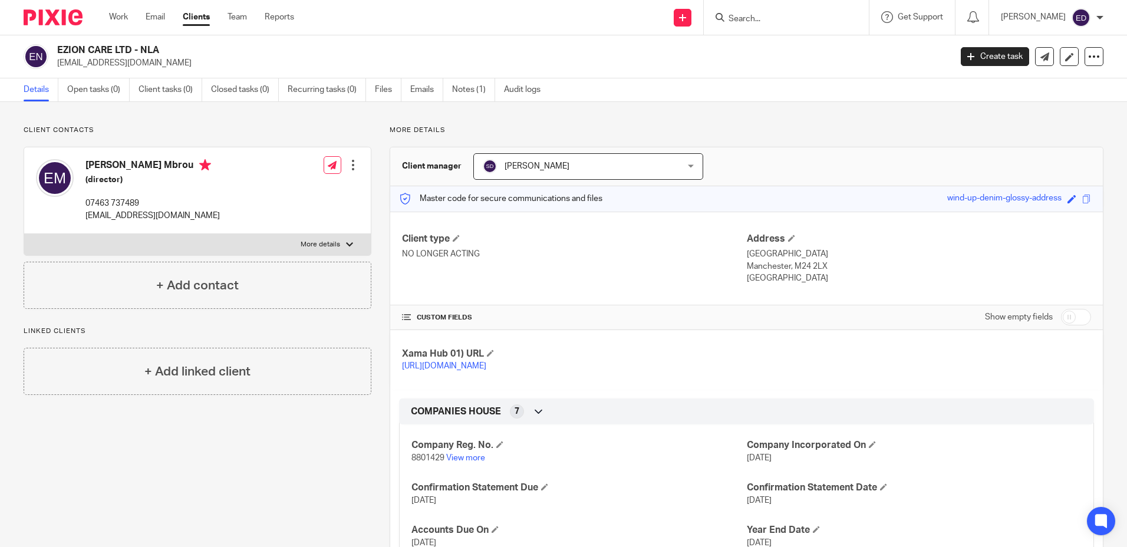 The image size is (1127, 547). I want to click on input: Search, so click(781, 19).